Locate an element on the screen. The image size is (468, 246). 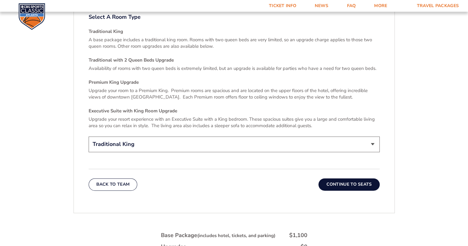
div: $1,100 is located at coordinates (298, 235).